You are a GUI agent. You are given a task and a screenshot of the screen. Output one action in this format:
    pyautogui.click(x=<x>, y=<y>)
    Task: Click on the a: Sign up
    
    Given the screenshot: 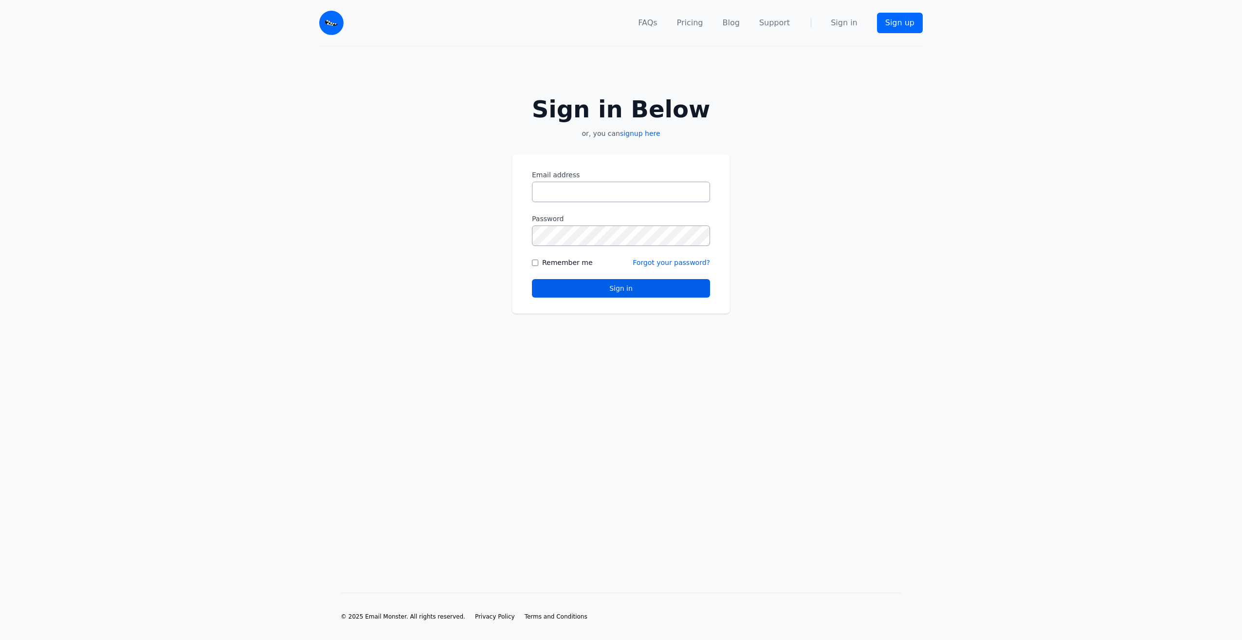 What is the action you would take?
    pyautogui.click(x=900, y=23)
    